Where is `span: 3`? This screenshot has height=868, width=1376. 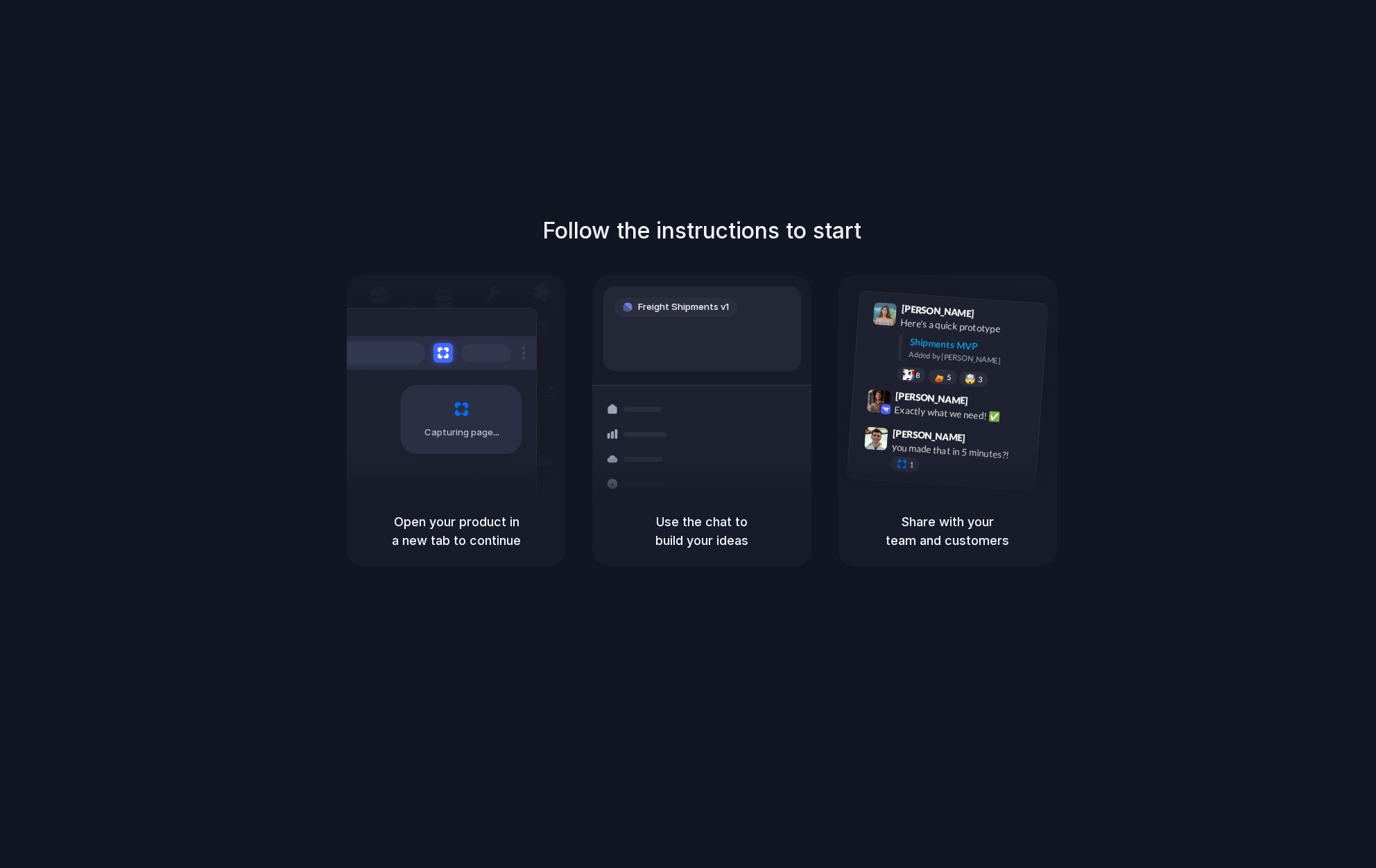
span: 3 is located at coordinates (980, 379).